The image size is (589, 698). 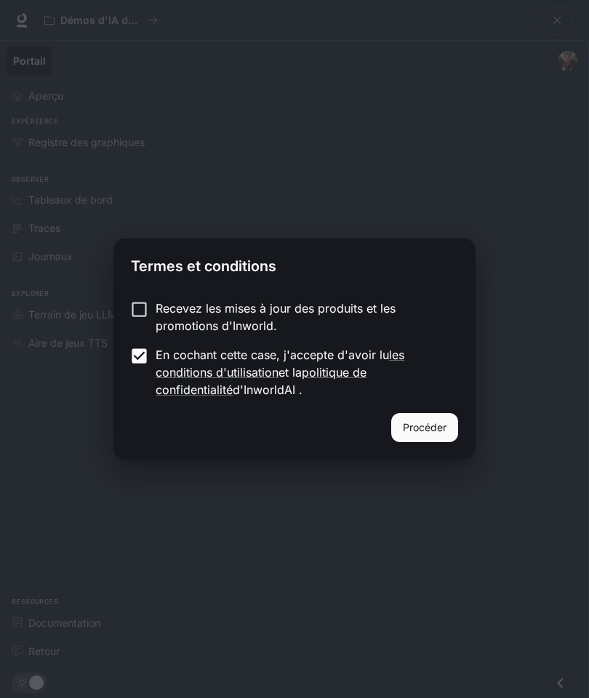 I want to click on font: Termes et conditions, so click(x=204, y=266).